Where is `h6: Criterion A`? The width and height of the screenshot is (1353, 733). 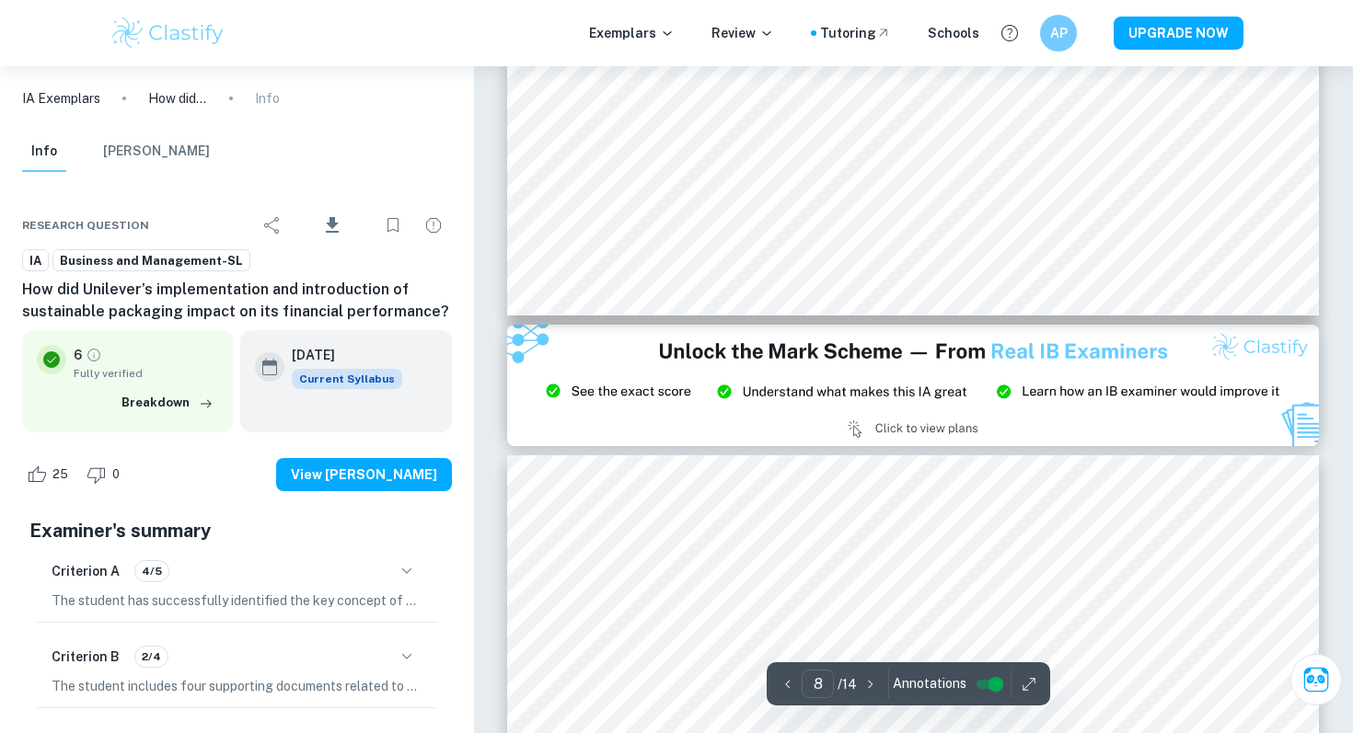 h6: Criterion A is located at coordinates (86, 571).